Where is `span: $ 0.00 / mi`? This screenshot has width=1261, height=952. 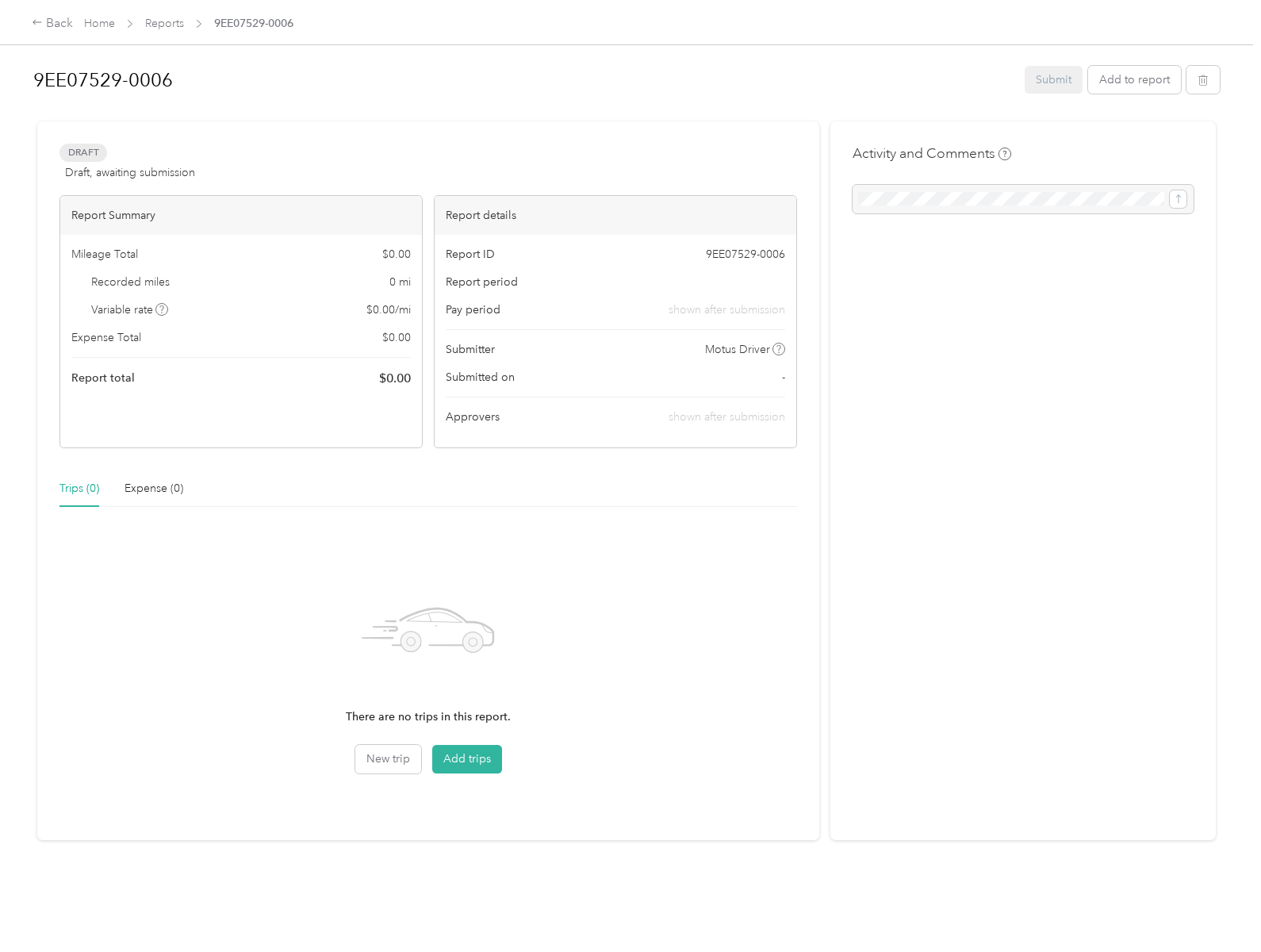
span: $ 0.00 / mi is located at coordinates (389, 309).